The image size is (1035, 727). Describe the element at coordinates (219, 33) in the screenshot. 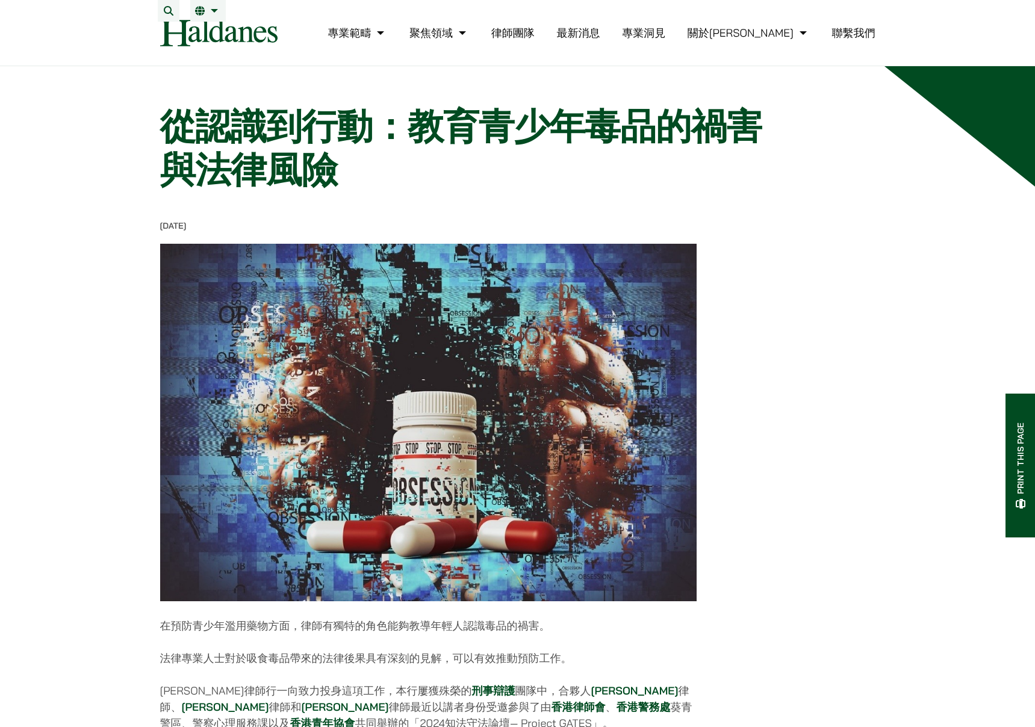

I see `img: Logo of Haldanes` at that location.